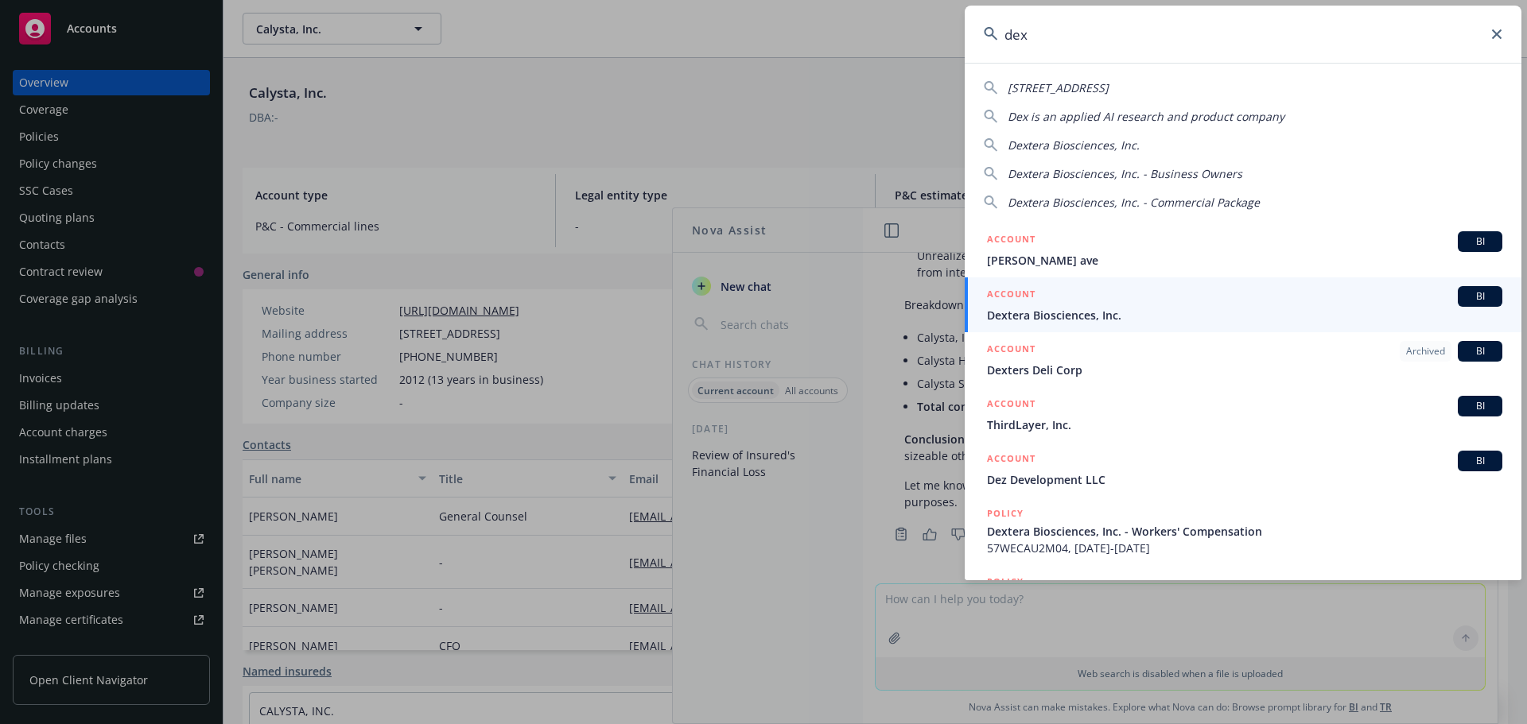  I want to click on span: Dextera Biosciences, Inc. - Business Owners, so click(1124, 173).